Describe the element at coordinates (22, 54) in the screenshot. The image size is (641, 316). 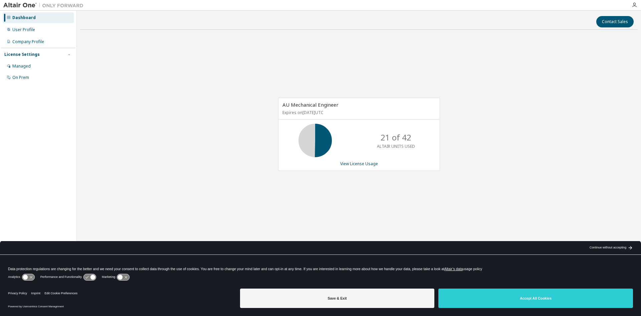
I see `div: License Settings` at that location.